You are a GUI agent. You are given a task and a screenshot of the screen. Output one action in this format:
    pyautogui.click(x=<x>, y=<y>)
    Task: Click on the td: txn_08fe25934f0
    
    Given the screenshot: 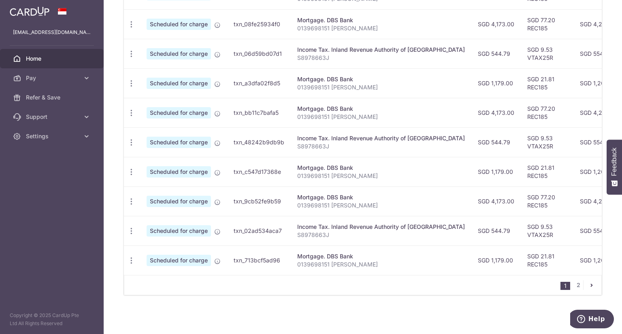 What is the action you would take?
    pyautogui.click(x=259, y=24)
    